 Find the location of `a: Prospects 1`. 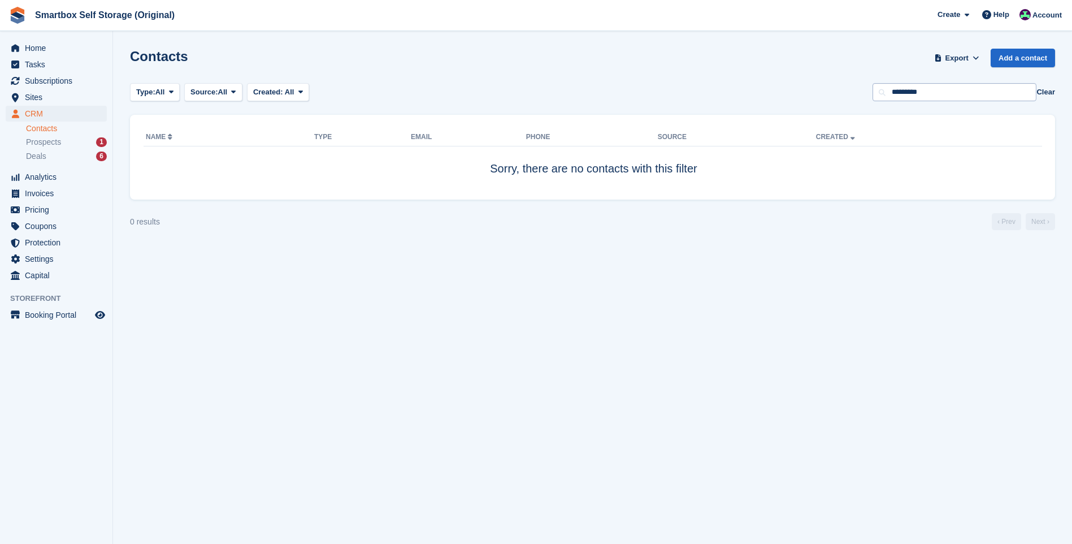

a: Prospects 1 is located at coordinates (66, 142).